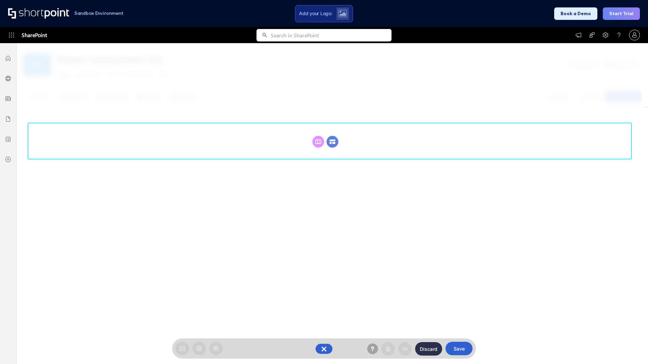 The height and width of the screenshot is (364, 648). Describe the element at coordinates (621, 13) in the screenshot. I see `button: Start Trial` at that location.